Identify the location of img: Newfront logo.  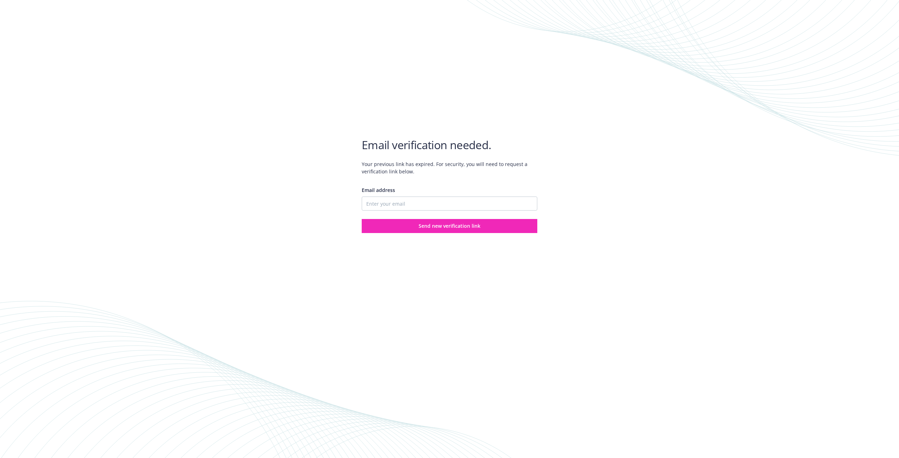
(395, 119).